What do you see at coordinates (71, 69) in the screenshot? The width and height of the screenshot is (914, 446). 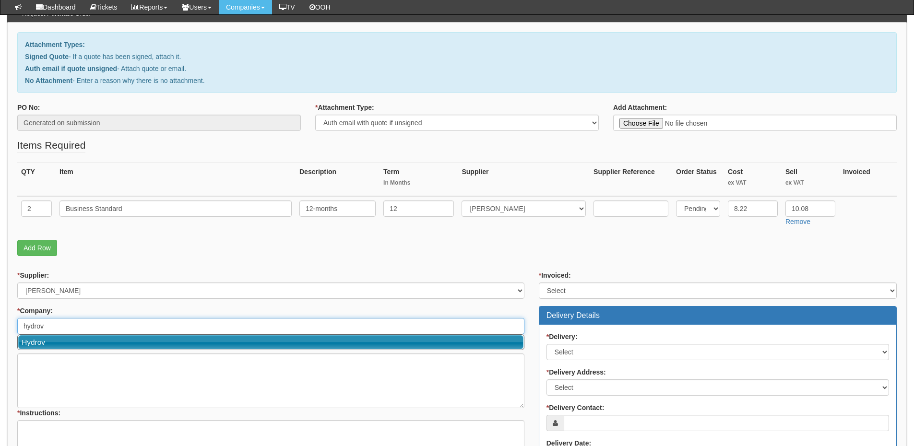 I see `b: Auth email if quote unsigned` at bounding box center [71, 69].